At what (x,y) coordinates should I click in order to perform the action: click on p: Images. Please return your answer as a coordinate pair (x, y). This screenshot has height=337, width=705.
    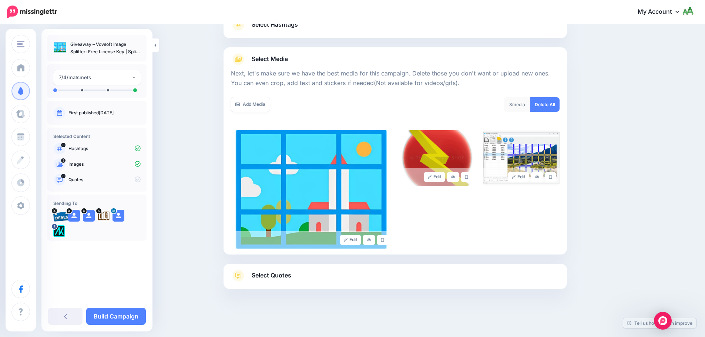
    Looking at the image, I should click on (104, 164).